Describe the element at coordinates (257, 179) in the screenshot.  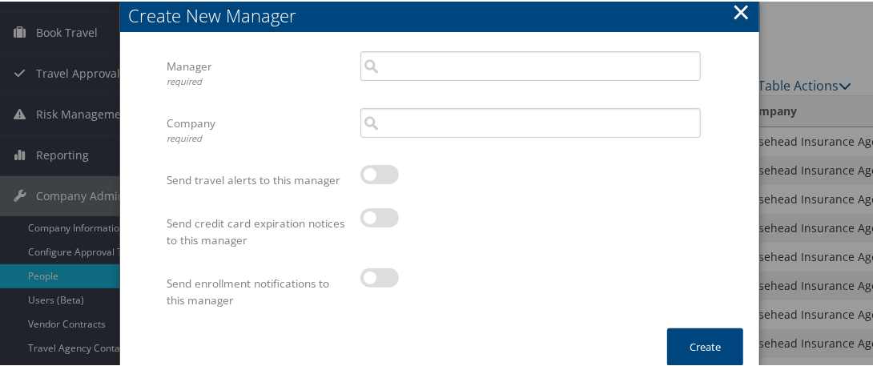
I see `label: Send travel alerts to this manager` at that location.